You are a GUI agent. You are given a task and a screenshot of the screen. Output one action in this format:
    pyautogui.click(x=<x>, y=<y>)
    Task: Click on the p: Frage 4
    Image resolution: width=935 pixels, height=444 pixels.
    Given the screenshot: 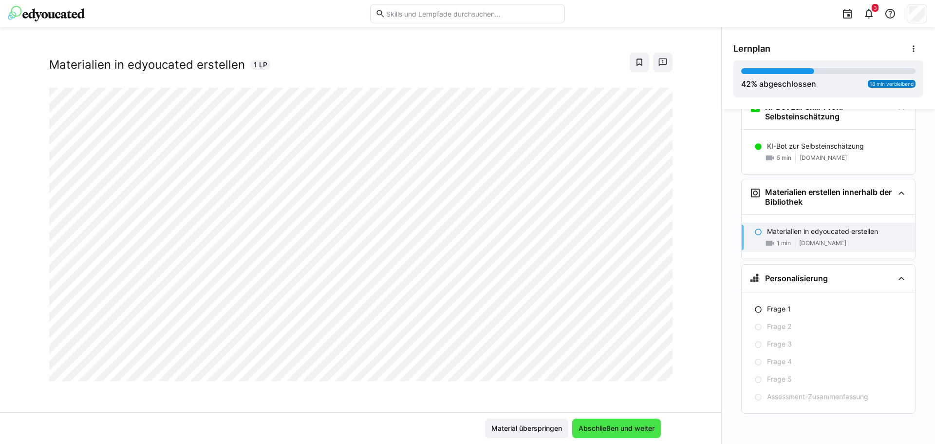 What is the action you would take?
    pyautogui.click(x=779, y=361)
    